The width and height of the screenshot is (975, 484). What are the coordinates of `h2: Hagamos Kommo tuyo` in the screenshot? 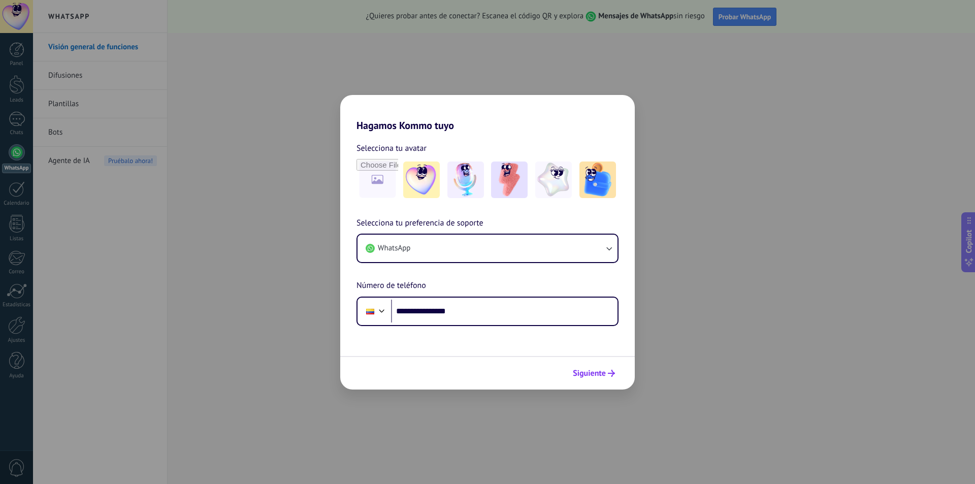 It's located at (487, 113).